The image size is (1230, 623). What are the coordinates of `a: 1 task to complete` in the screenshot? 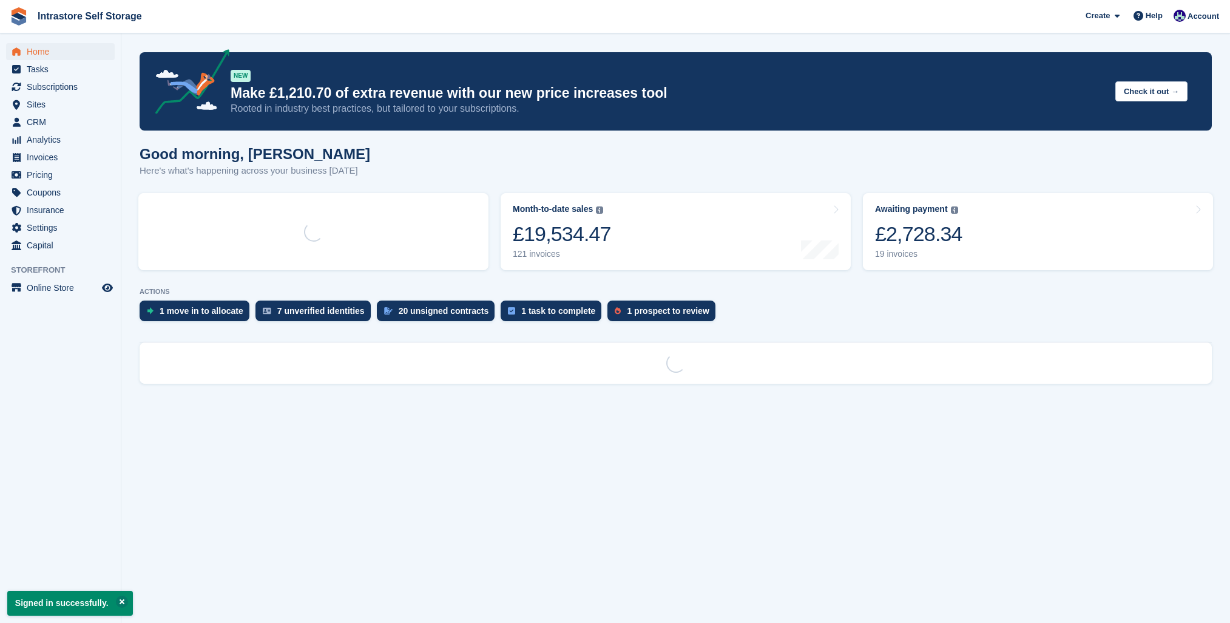 It's located at (554, 314).